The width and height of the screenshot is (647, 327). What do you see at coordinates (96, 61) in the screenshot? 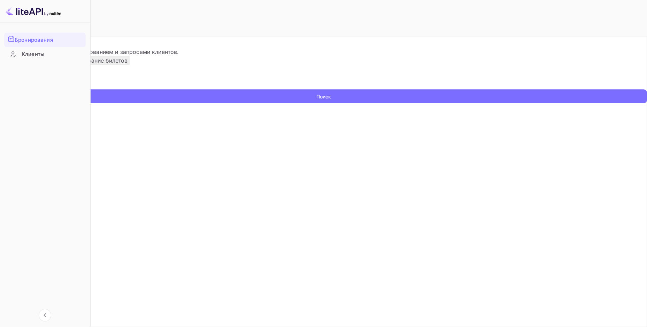
I see `ya-tr-span: Отслеживание билетов` at bounding box center [96, 61].